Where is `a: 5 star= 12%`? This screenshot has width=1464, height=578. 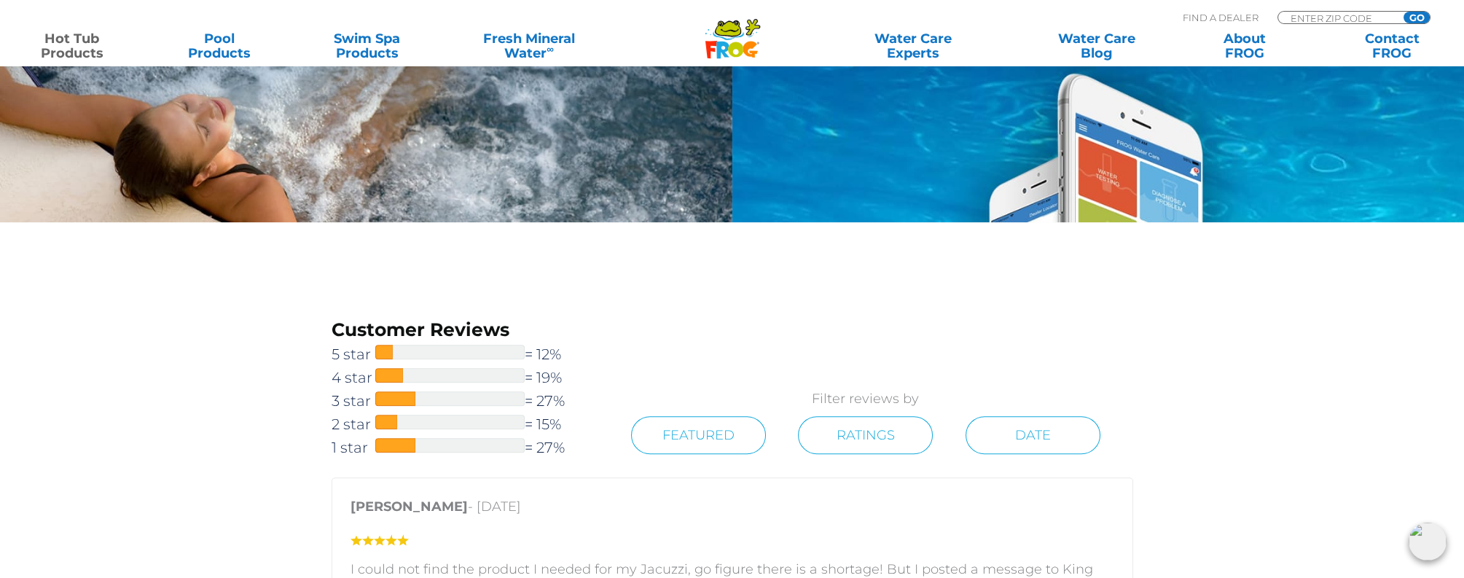
a: 5 star= 12% is located at coordinates (465, 354).